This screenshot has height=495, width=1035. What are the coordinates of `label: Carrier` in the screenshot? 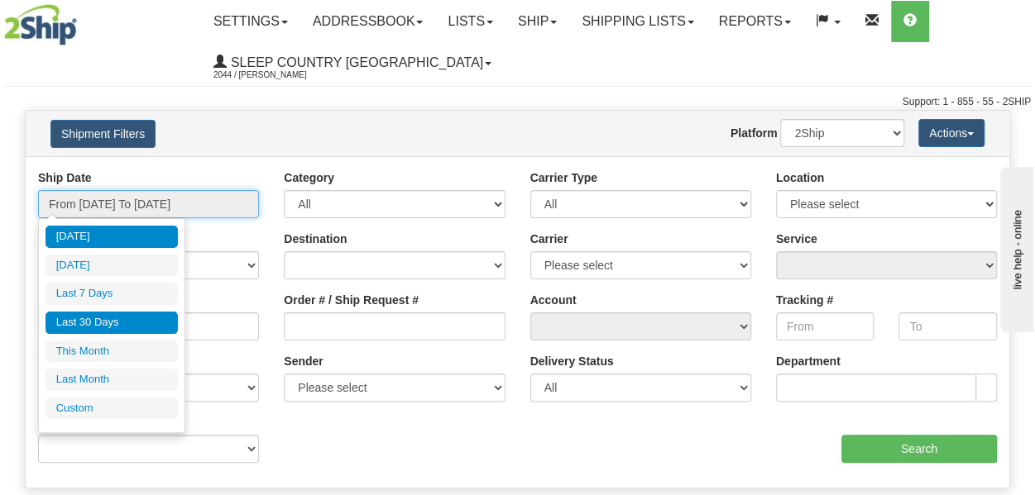 It's located at (549, 239).